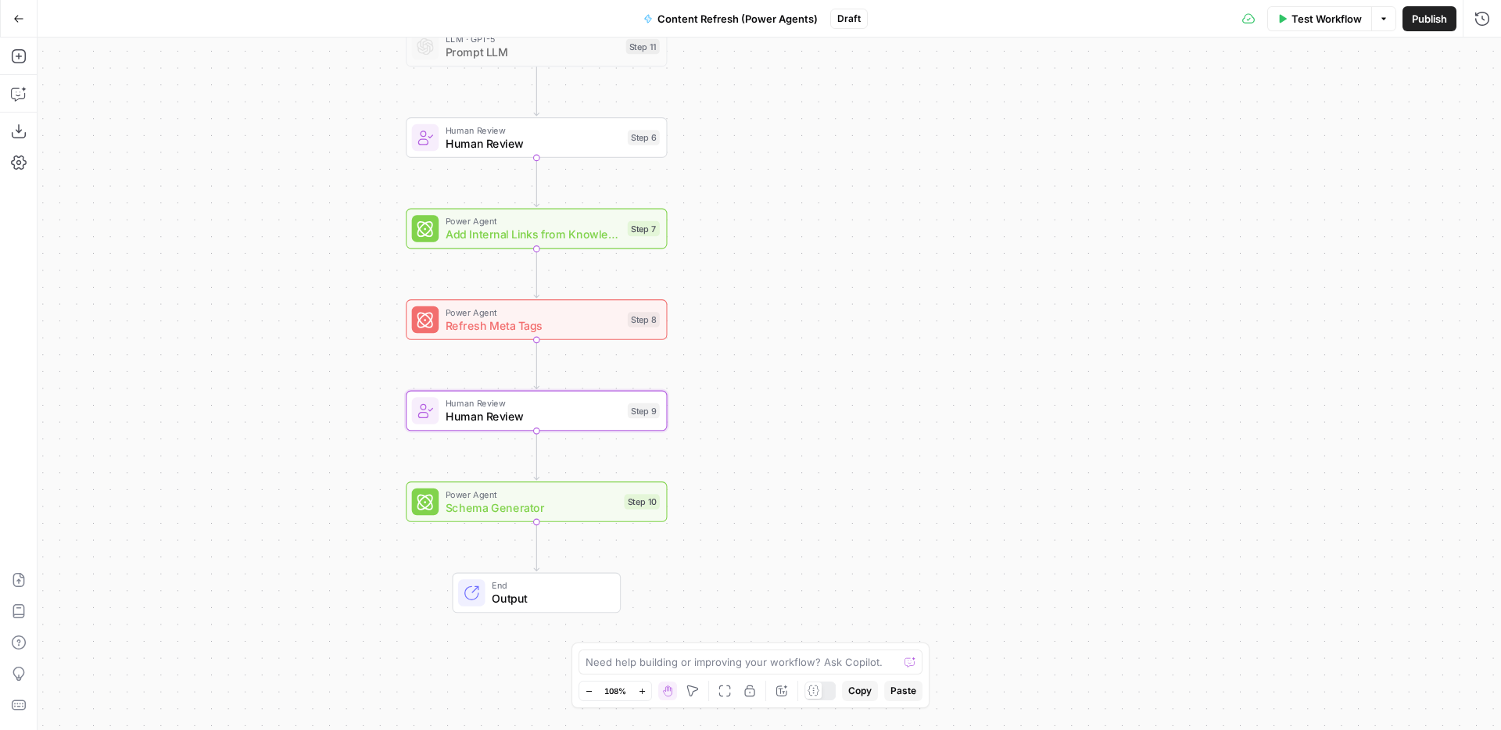  I want to click on span: Copy, so click(860, 691).